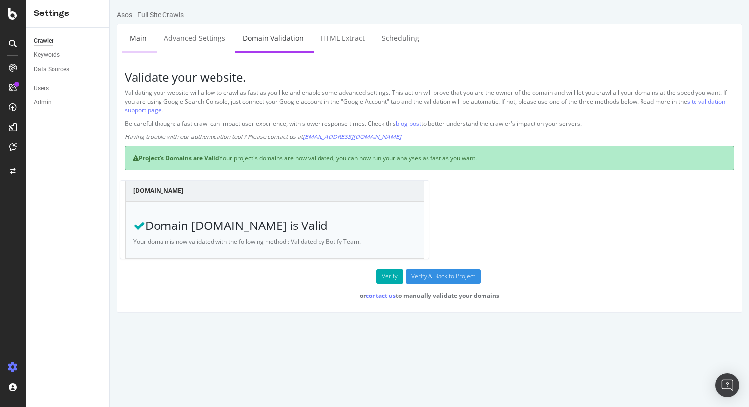 Image resolution: width=749 pixels, height=407 pixels. What do you see at coordinates (68, 69) in the screenshot?
I see `a: Data Sources` at bounding box center [68, 69].